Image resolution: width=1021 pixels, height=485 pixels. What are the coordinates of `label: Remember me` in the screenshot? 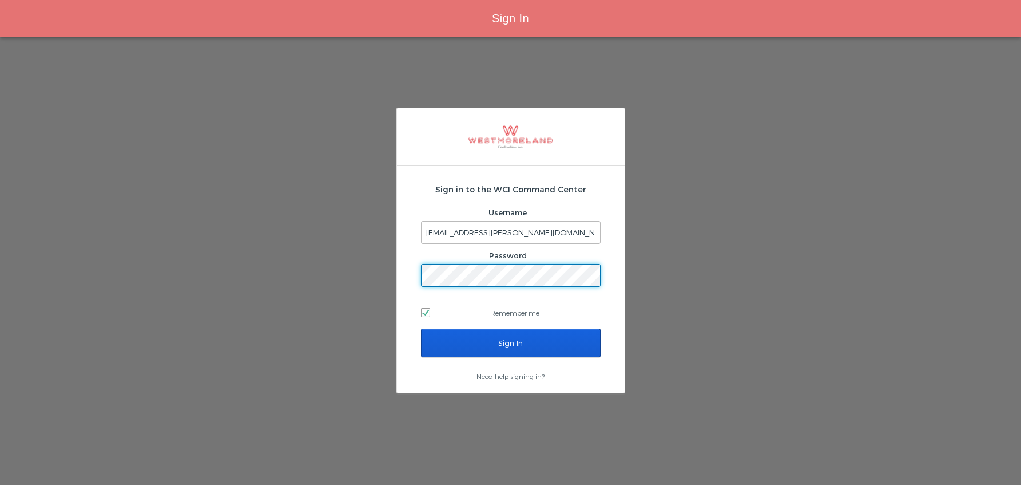 It's located at (511, 312).